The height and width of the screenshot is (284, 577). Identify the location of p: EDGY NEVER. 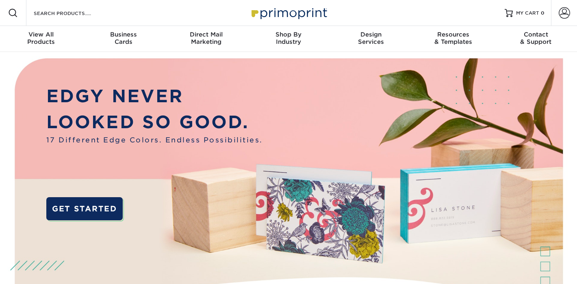
(154, 96).